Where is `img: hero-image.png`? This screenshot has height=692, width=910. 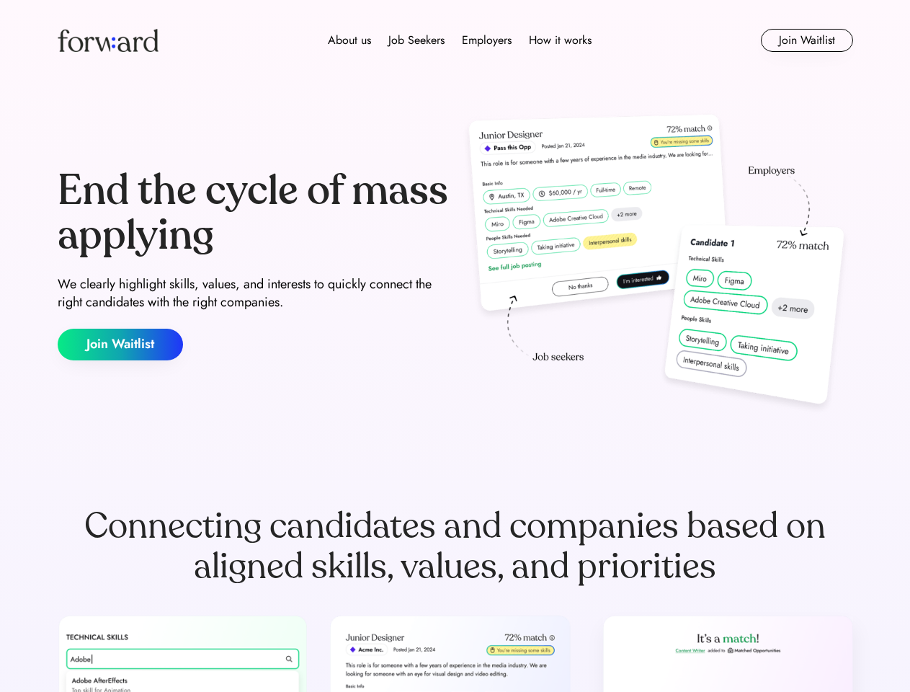
img: hero-image.png is located at coordinates (657, 264).